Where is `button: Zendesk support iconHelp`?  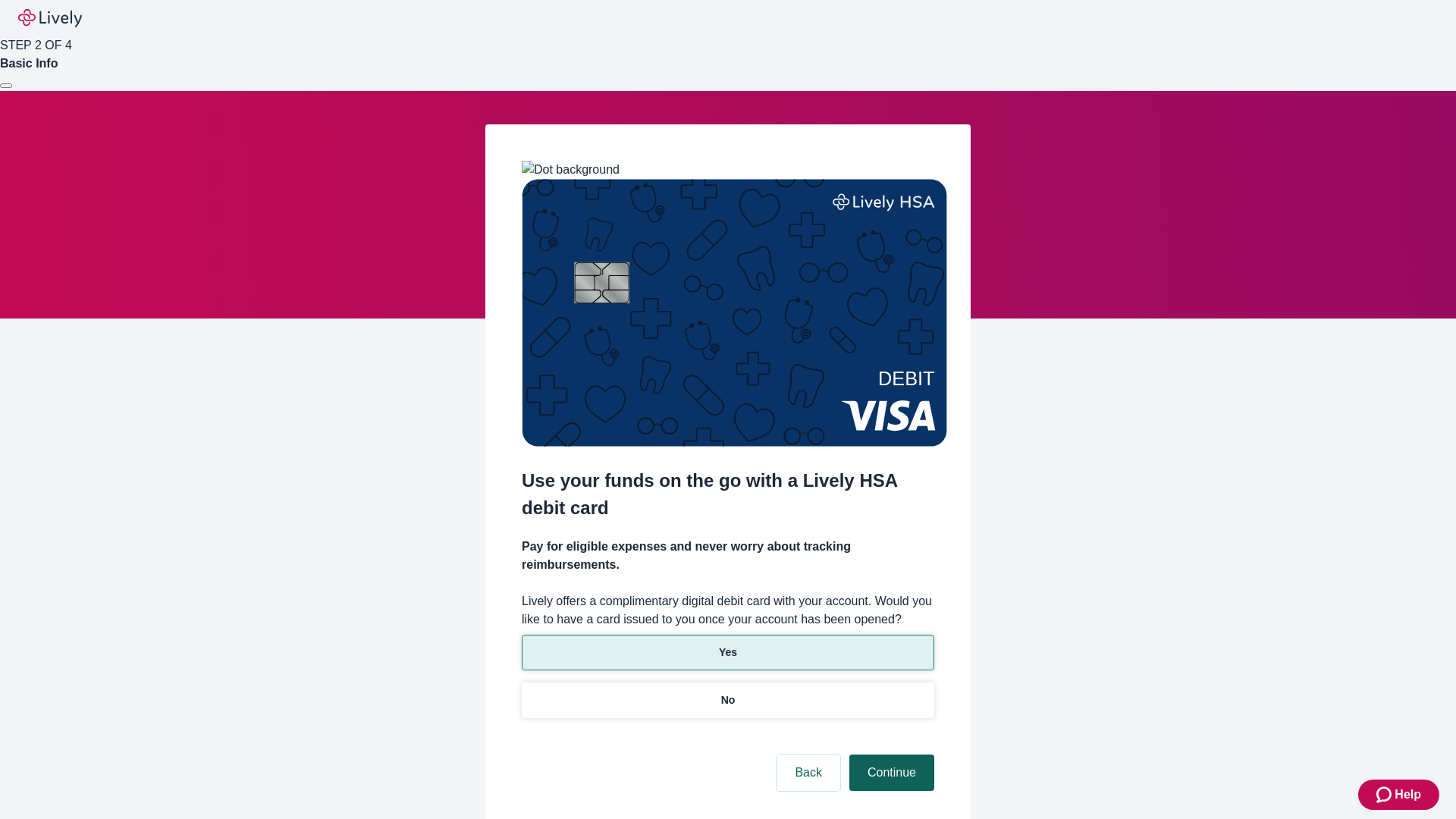
button: Zendesk support iconHelp is located at coordinates (1398, 794).